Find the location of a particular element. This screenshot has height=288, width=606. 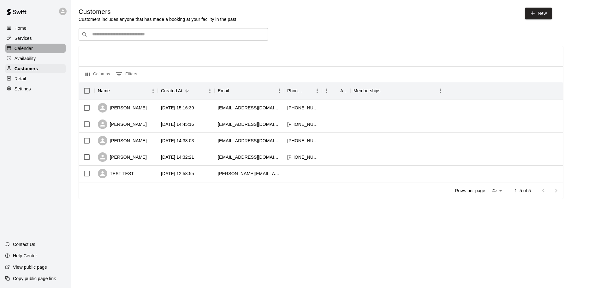

a: Calendar is located at coordinates (35, 48).